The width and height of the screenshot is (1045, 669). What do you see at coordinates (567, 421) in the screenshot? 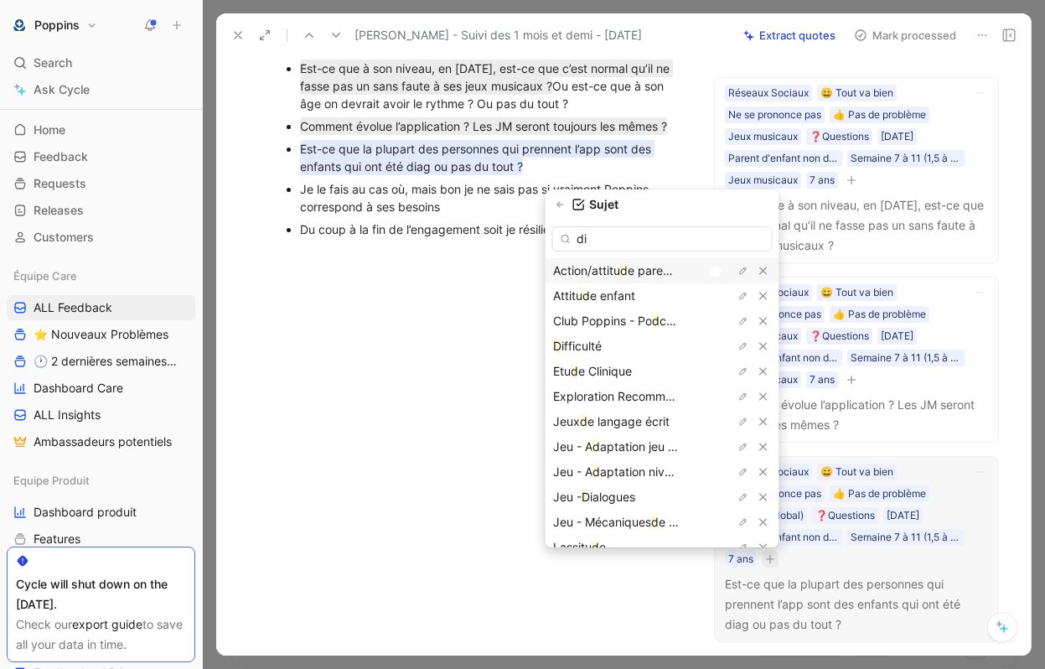
I see `span: Jeux` at bounding box center [567, 421].